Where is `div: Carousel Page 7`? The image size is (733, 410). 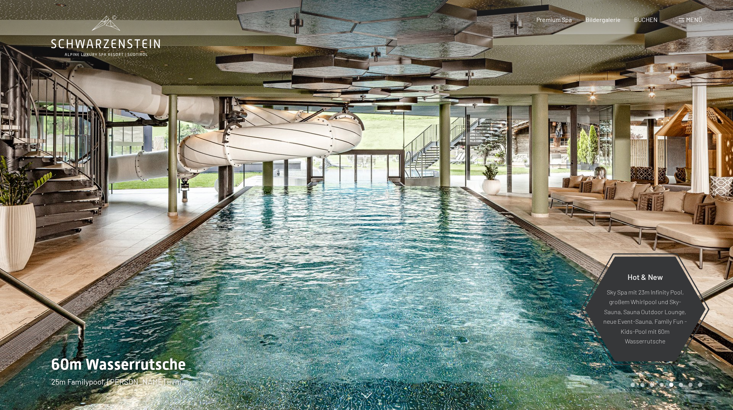 div: Carousel Page 7 is located at coordinates (691, 385).